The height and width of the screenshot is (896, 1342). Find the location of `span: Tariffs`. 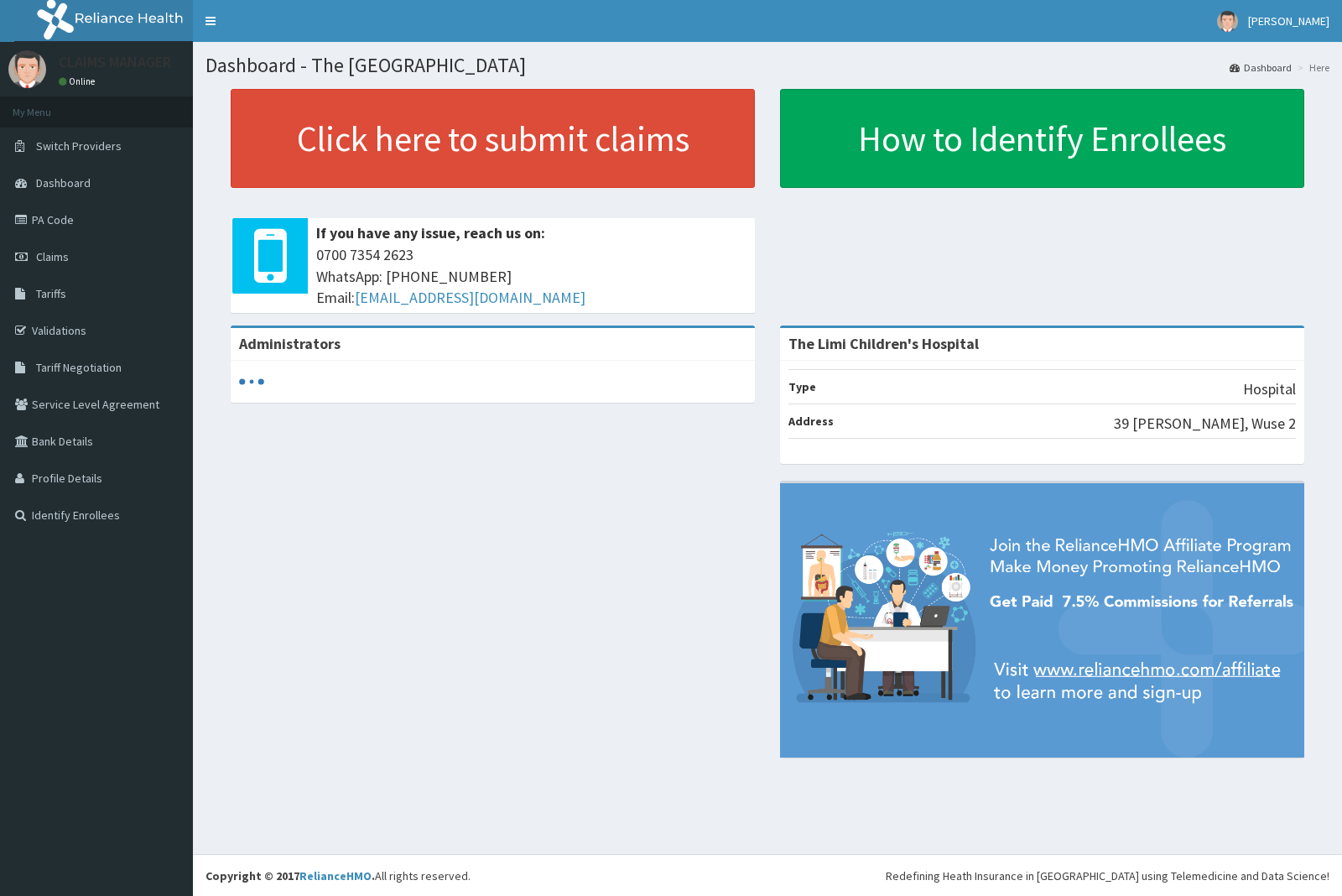

span: Tariffs is located at coordinates (51, 293).